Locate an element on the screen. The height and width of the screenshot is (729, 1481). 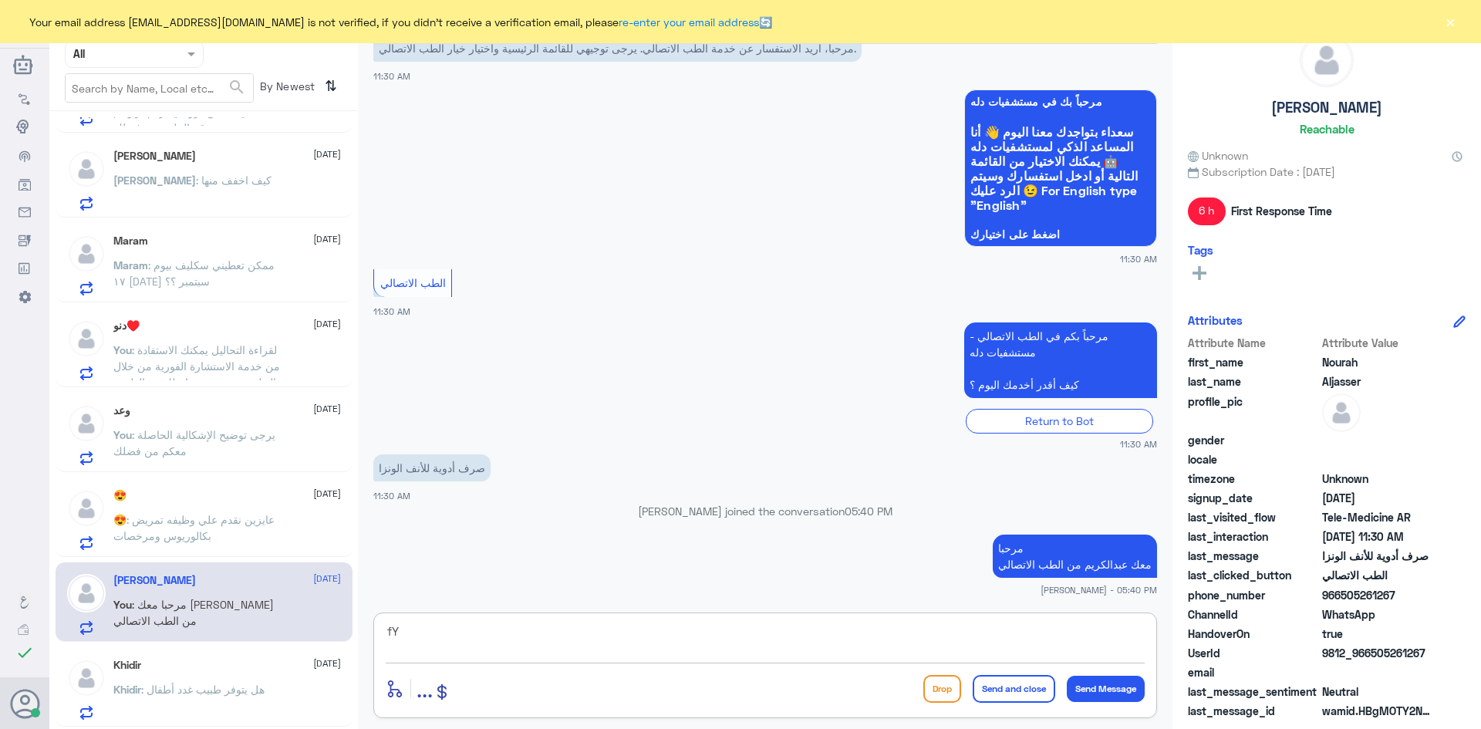
span: : لقراءة التحاليل يمكنك الاستفادة من خدمة الاستشارة الفورية من خلال التطبيق بحيث يتم تواصلك مع ال... is located at coordinates (197, 374).